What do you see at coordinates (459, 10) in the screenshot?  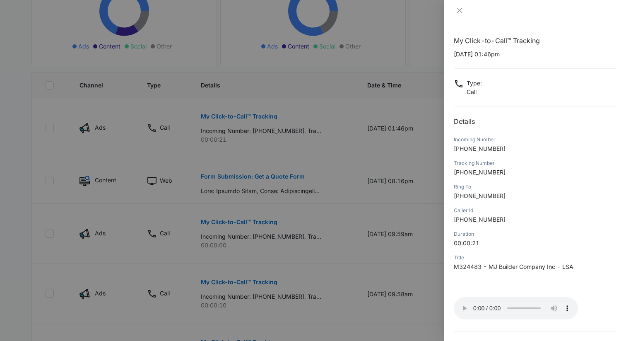 I see `span: close` at bounding box center [459, 10].